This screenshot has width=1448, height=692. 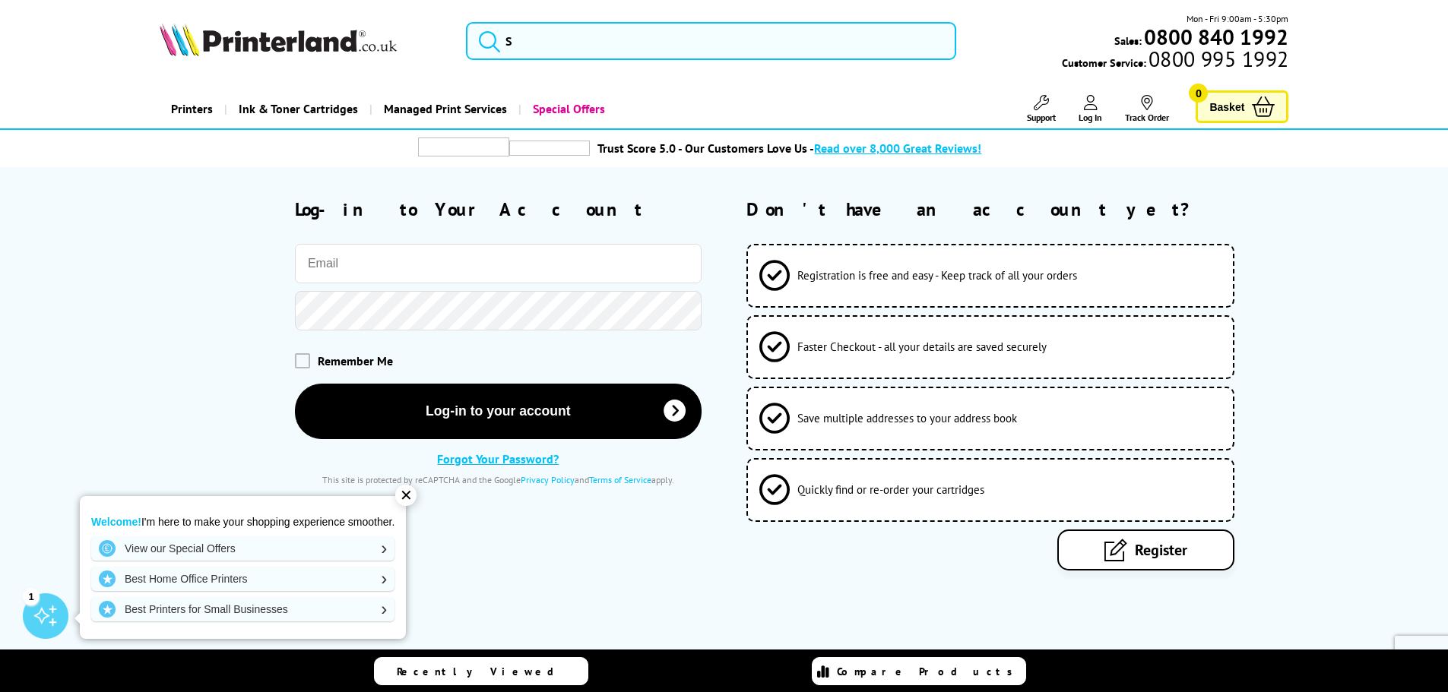 What do you see at coordinates (298, 109) in the screenshot?
I see `span: Ink & Toner Cartridges` at bounding box center [298, 109].